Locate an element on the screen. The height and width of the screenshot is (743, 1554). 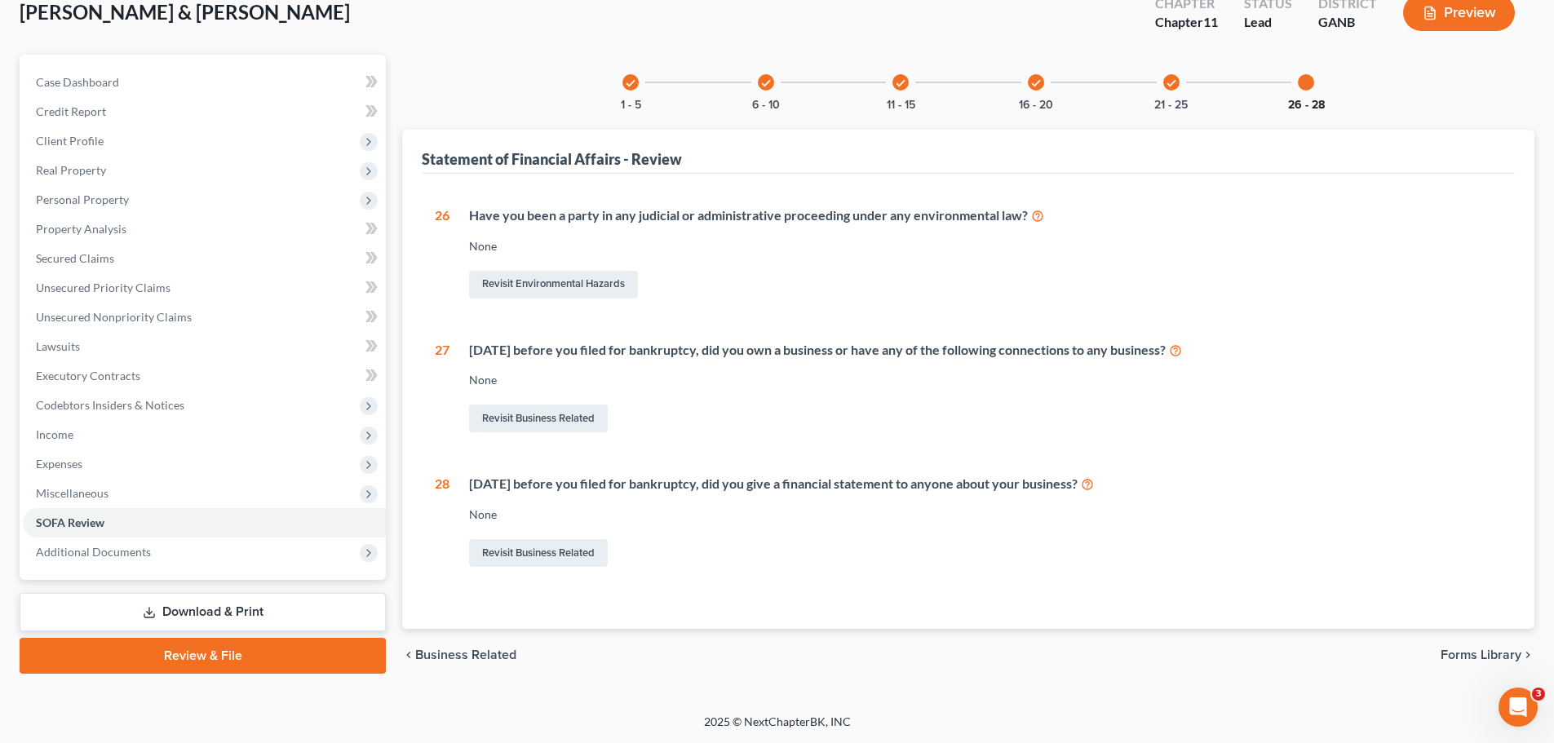
a: Property Analysis is located at coordinates (204, 229).